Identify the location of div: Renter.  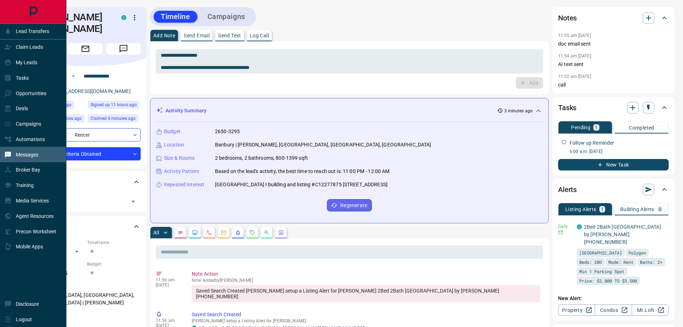
(85, 135).